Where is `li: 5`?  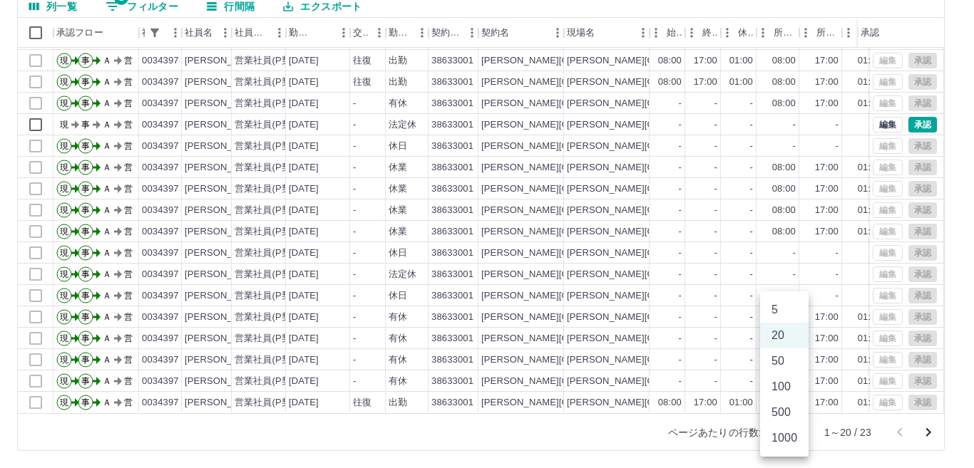 li: 5 is located at coordinates (784, 310).